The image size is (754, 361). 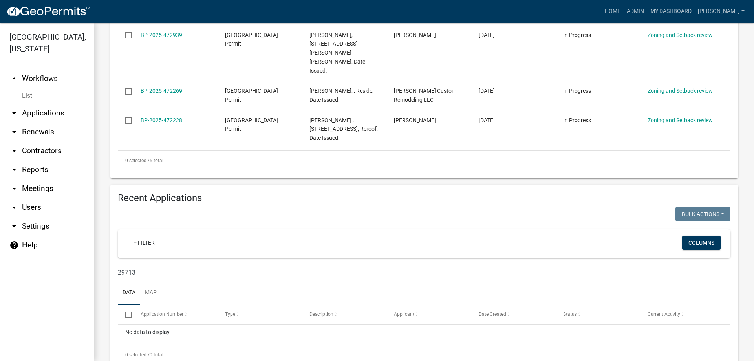 I want to click on datatable-header-cell: Status, so click(x=597, y=314).